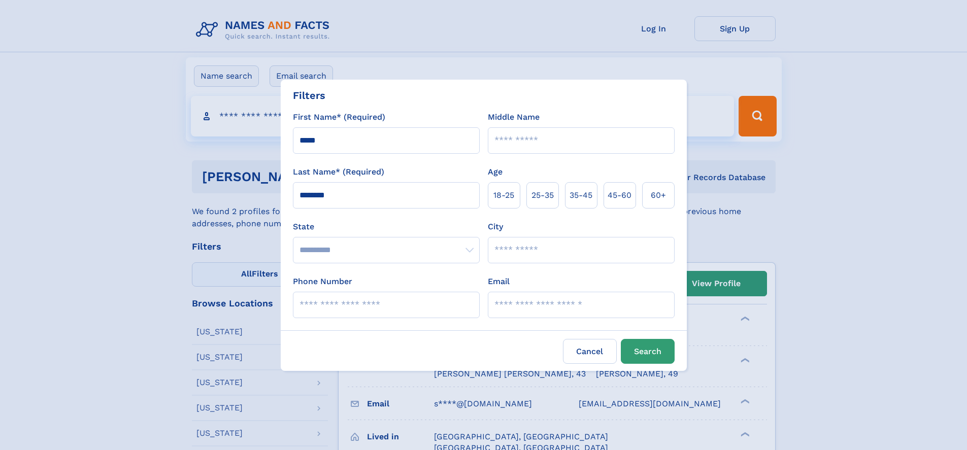 This screenshot has height=450, width=967. I want to click on label: Age, so click(495, 172).